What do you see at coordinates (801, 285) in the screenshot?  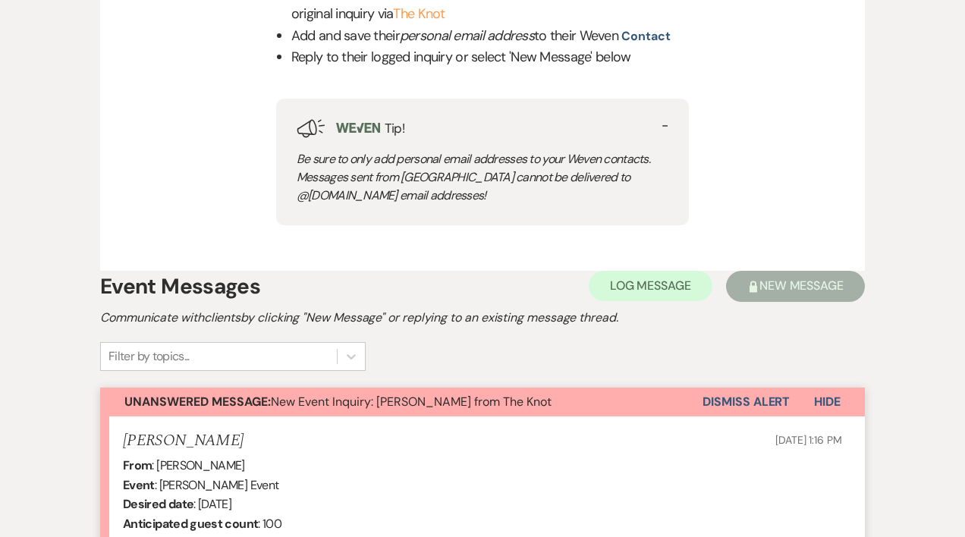 I see `span: New Message` at bounding box center [801, 285].